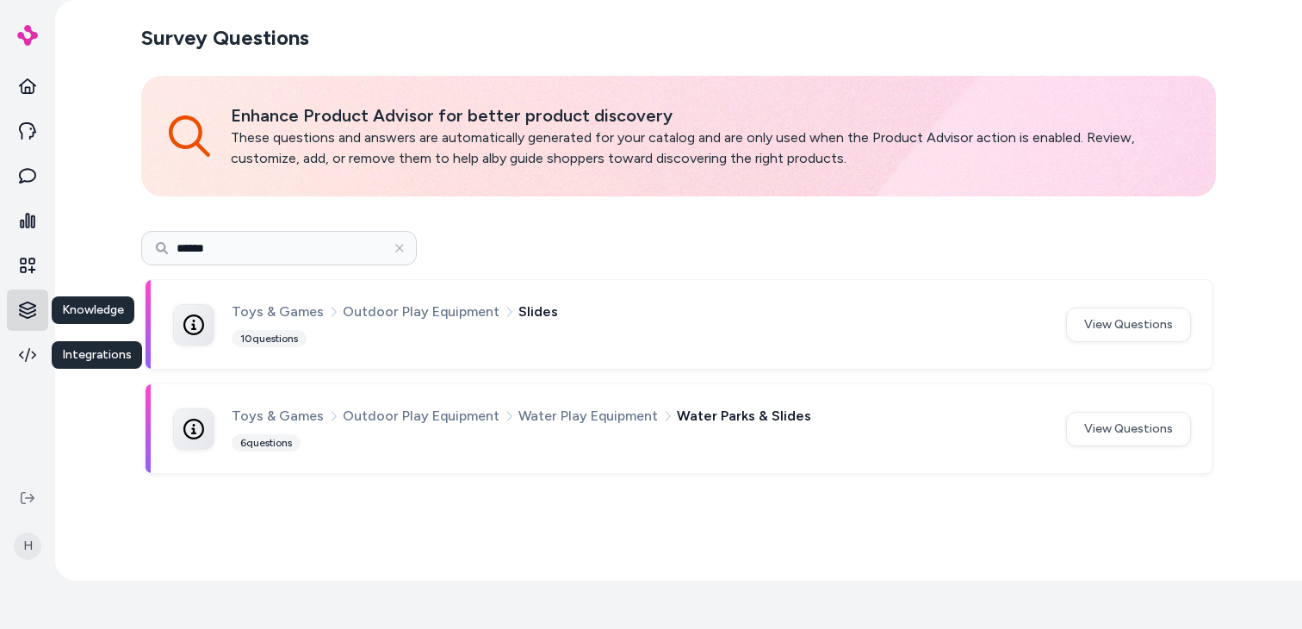 The image size is (1302, 629). Describe the element at coordinates (269, 338) in the screenshot. I see `div: 10 questions` at that location.